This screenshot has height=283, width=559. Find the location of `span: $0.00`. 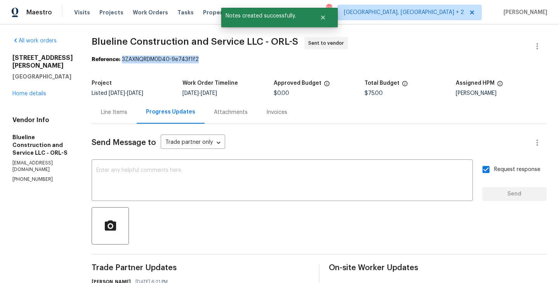

span: $0.00 is located at coordinates (281, 93).